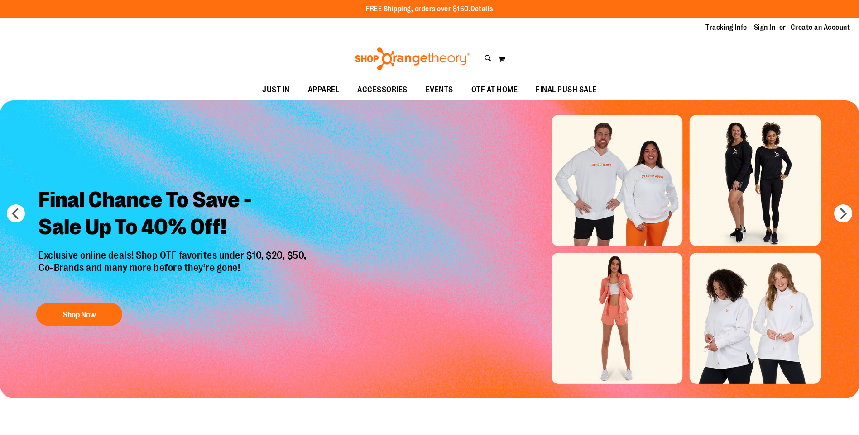 The image size is (859, 435). I want to click on span: JUST IN, so click(276, 90).